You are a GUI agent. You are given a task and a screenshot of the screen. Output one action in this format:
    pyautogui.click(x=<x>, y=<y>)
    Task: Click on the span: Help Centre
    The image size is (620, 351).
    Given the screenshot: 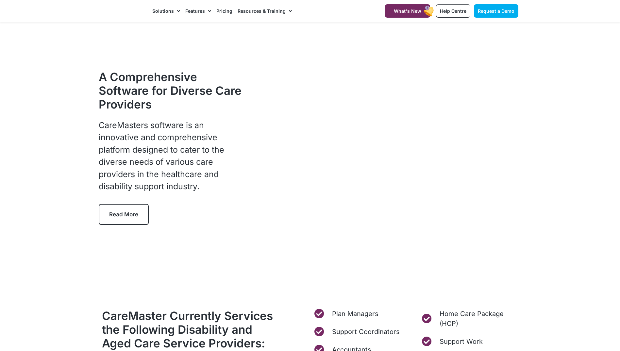 What is the action you would take?
    pyautogui.click(x=453, y=11)
    